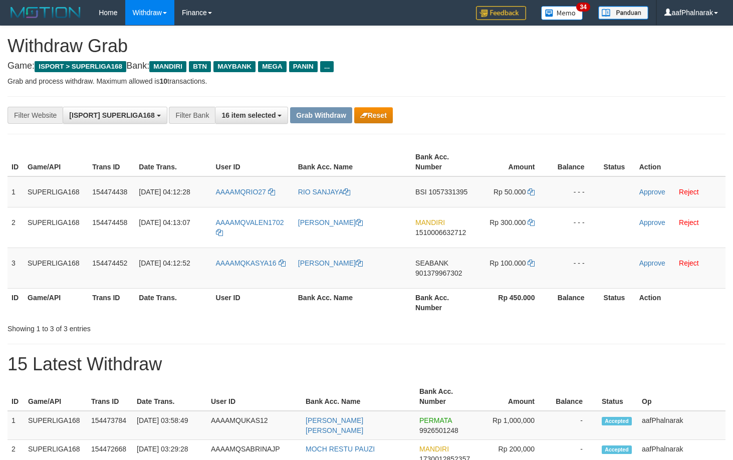 This screenshot has width=733, height=460. What do you see at coordinates (246, 263) in the screenshot?
I see `span: AAAAMQKASYA16` at bounding box center [246, 263].